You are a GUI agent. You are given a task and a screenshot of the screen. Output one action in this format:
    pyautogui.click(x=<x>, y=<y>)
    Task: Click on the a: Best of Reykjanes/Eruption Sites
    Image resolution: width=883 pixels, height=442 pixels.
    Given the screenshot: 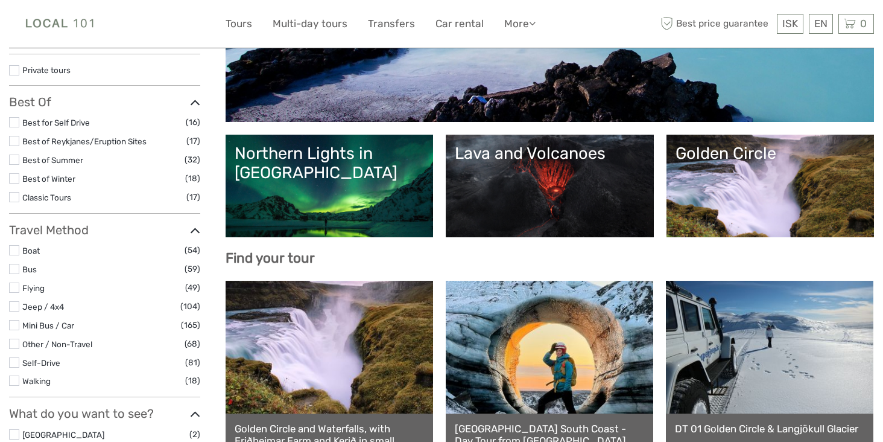 What is the action you would take?
    pyautogui.click(x=84, y=141)
    